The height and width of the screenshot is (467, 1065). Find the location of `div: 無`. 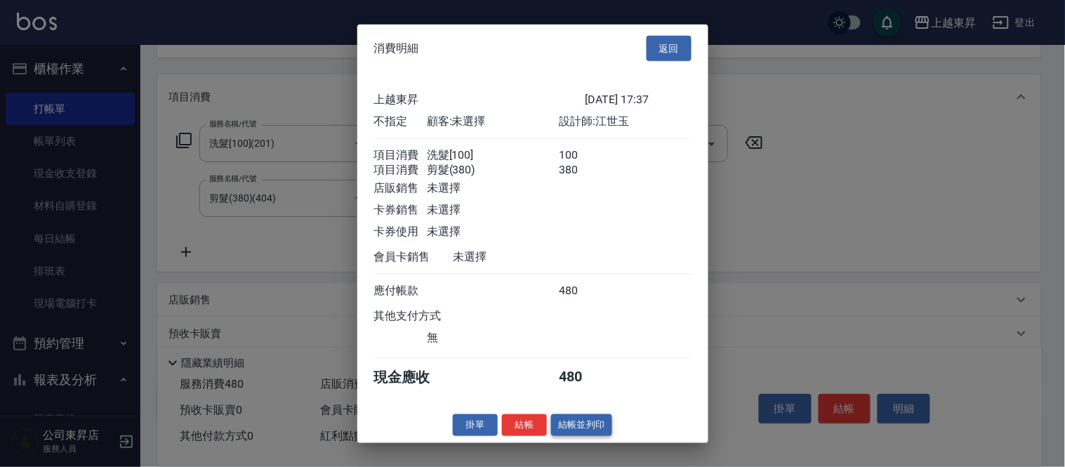

div: 無 is located at coordinates (493, 338).